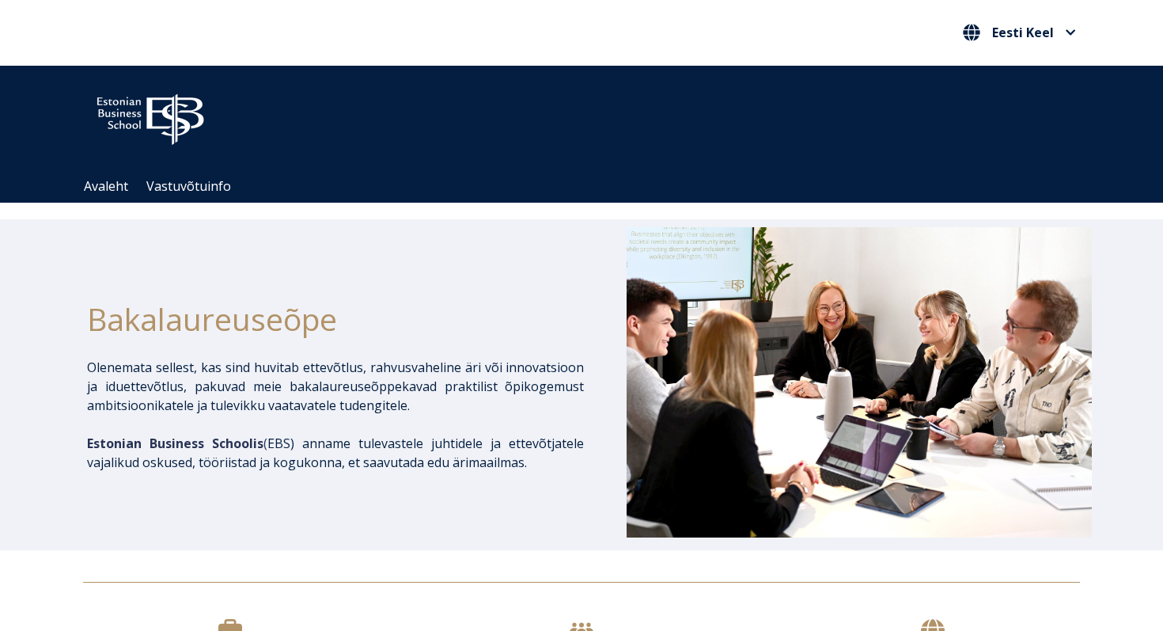  What do you see at coordinates (1023, 32) in the screenshot?
I see `span: Eesti Keel` at bounding box center [1023, 32].